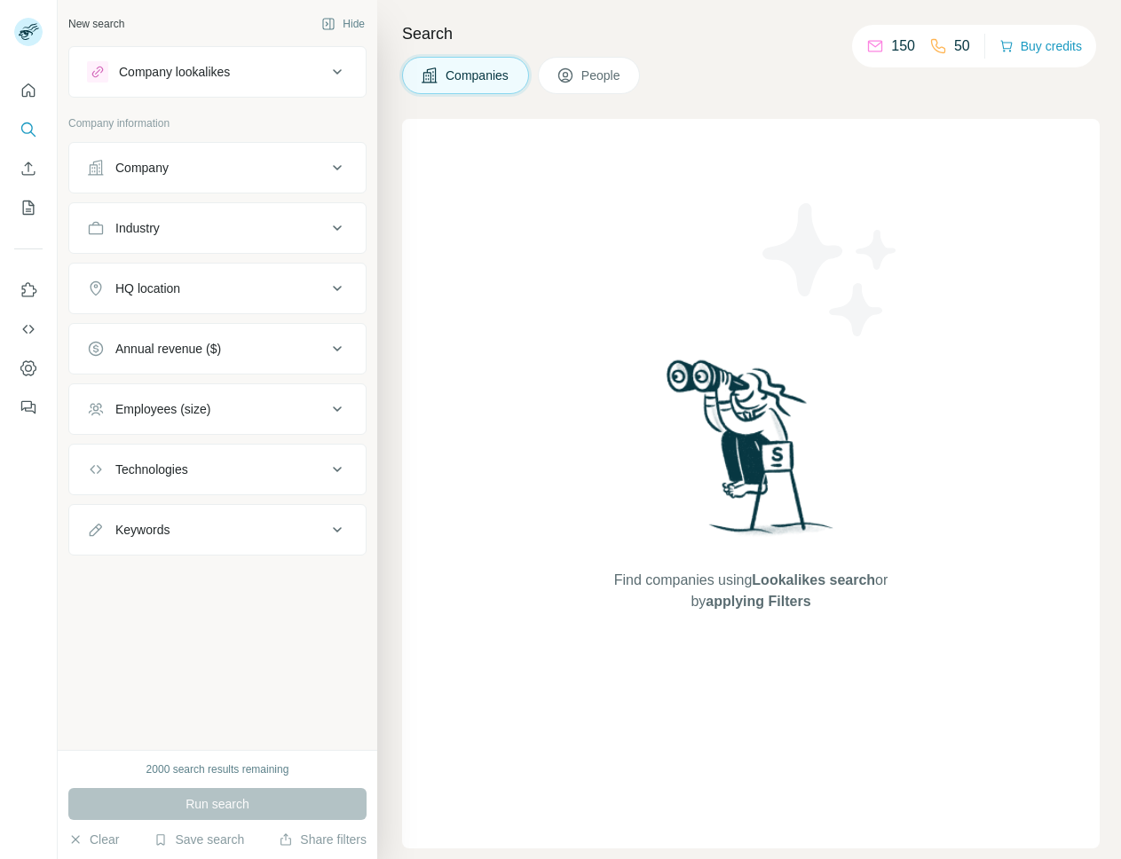 The width and height of the screenshot is (1121, 859). What do you see at coordinates (174, 72) in the screenshot?
I see `div: Company lookalikes` at bounding box center [174, 72].